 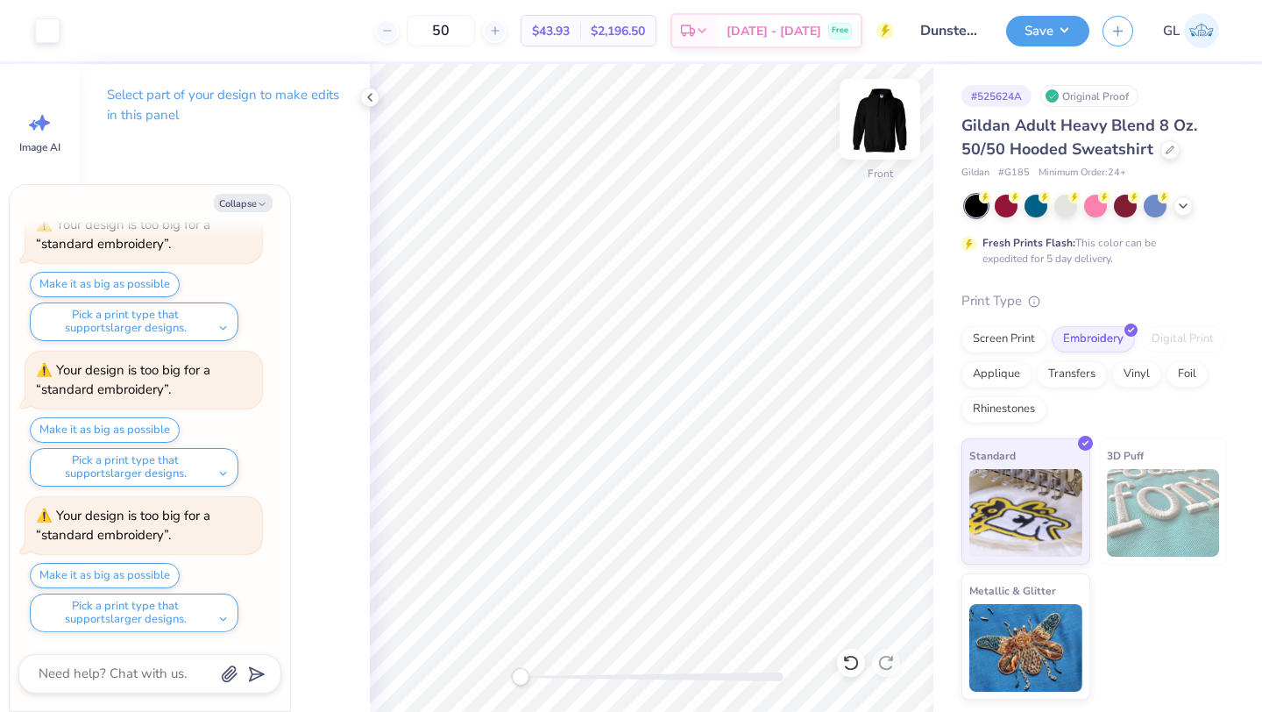 What do you see at coordinates (996, 374) in the screenshot?
I see `div: Applique` at bounding box center [996, 374].